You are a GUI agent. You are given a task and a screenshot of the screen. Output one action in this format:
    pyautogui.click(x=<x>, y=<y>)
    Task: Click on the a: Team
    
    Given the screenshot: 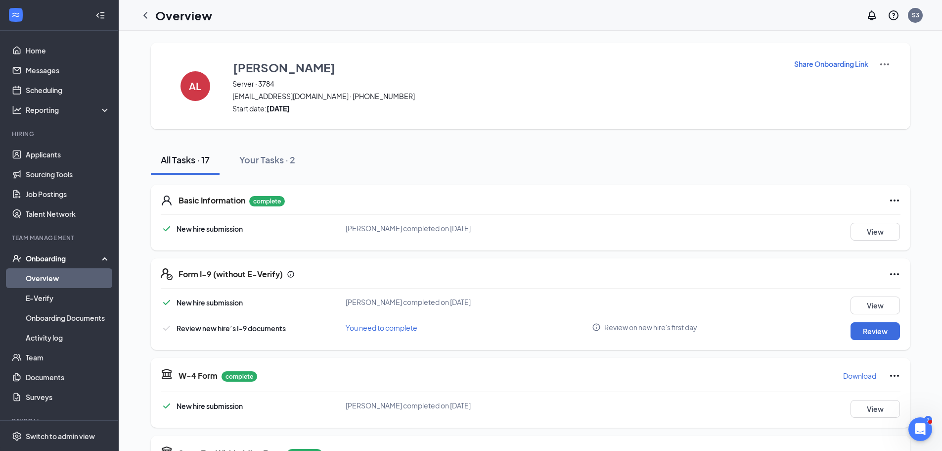 What is the action you would take?
    pyautogui.click(x=68, y=357)
    